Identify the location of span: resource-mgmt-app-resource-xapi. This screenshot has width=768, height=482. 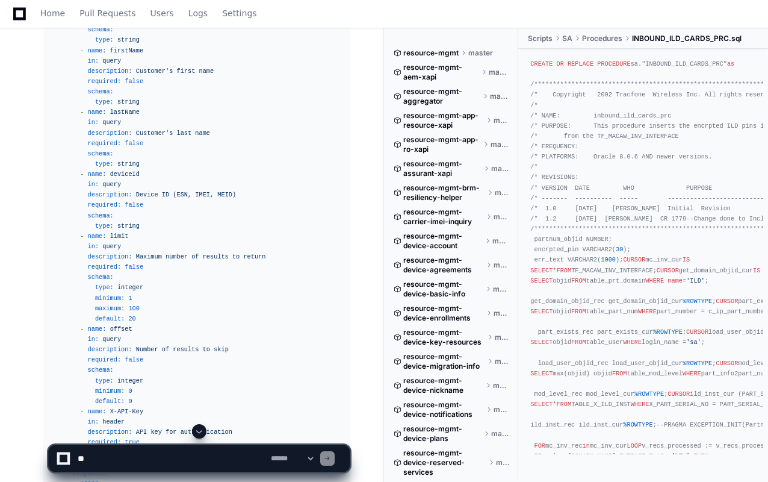
(444, 120).